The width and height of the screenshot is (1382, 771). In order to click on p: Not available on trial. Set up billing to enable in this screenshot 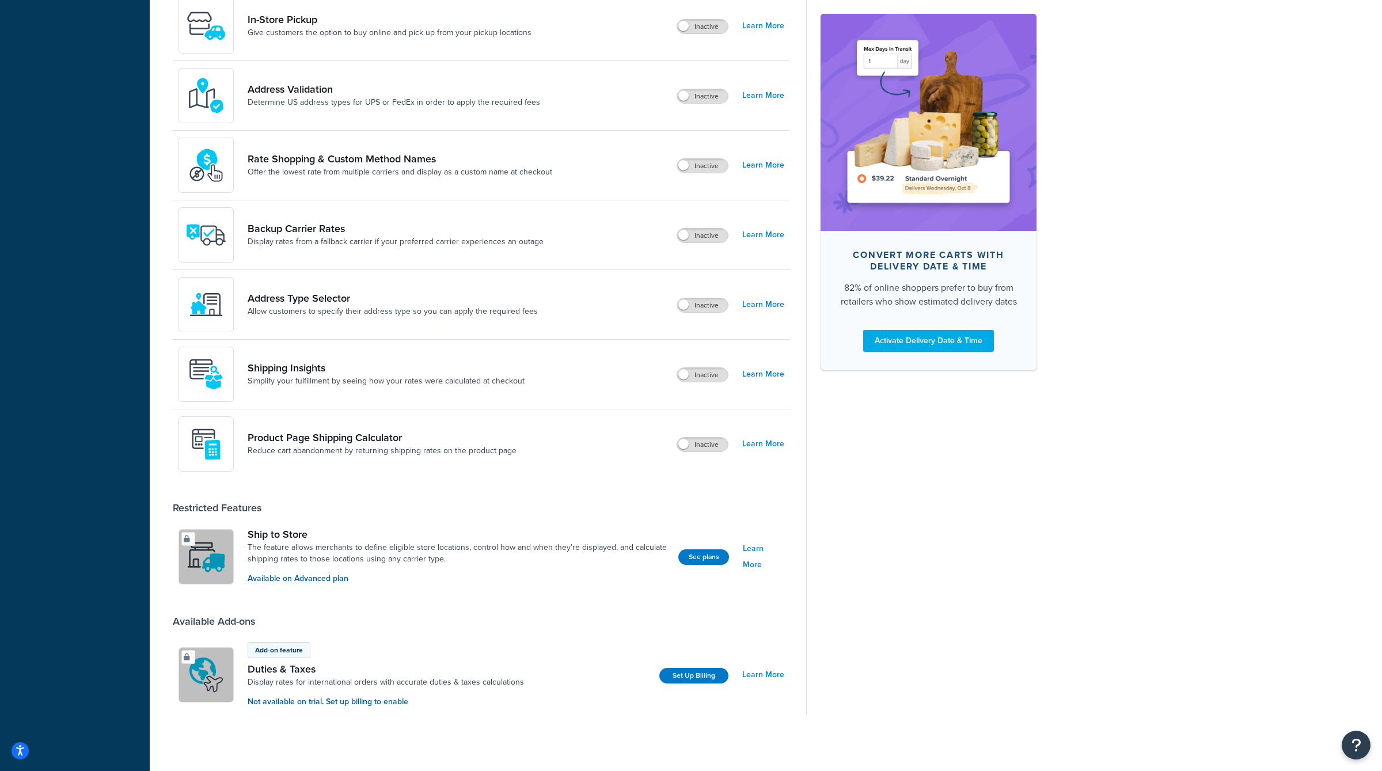, I will do `click(386, 702)`.